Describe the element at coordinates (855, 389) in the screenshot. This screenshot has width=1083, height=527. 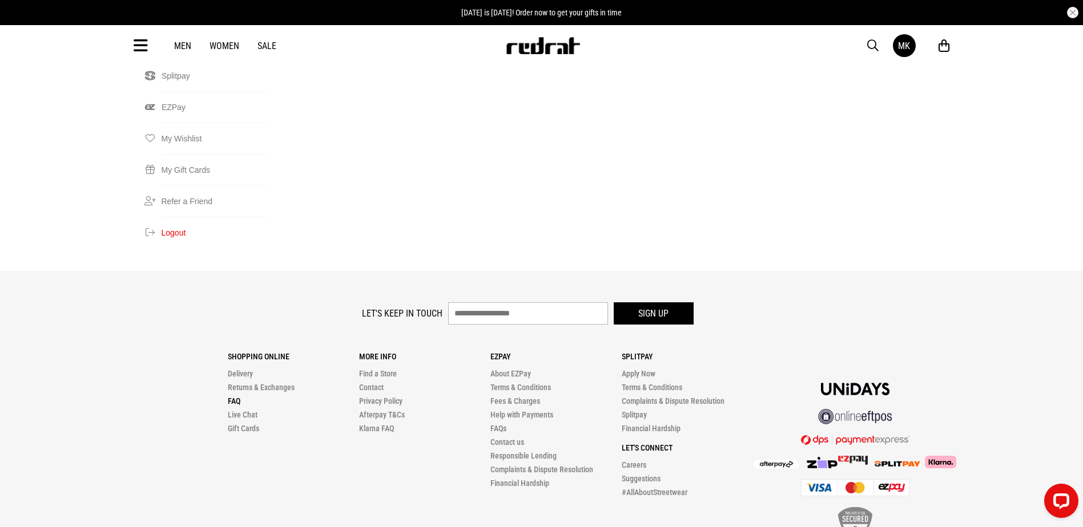
I see `img: Unidays` at that location.